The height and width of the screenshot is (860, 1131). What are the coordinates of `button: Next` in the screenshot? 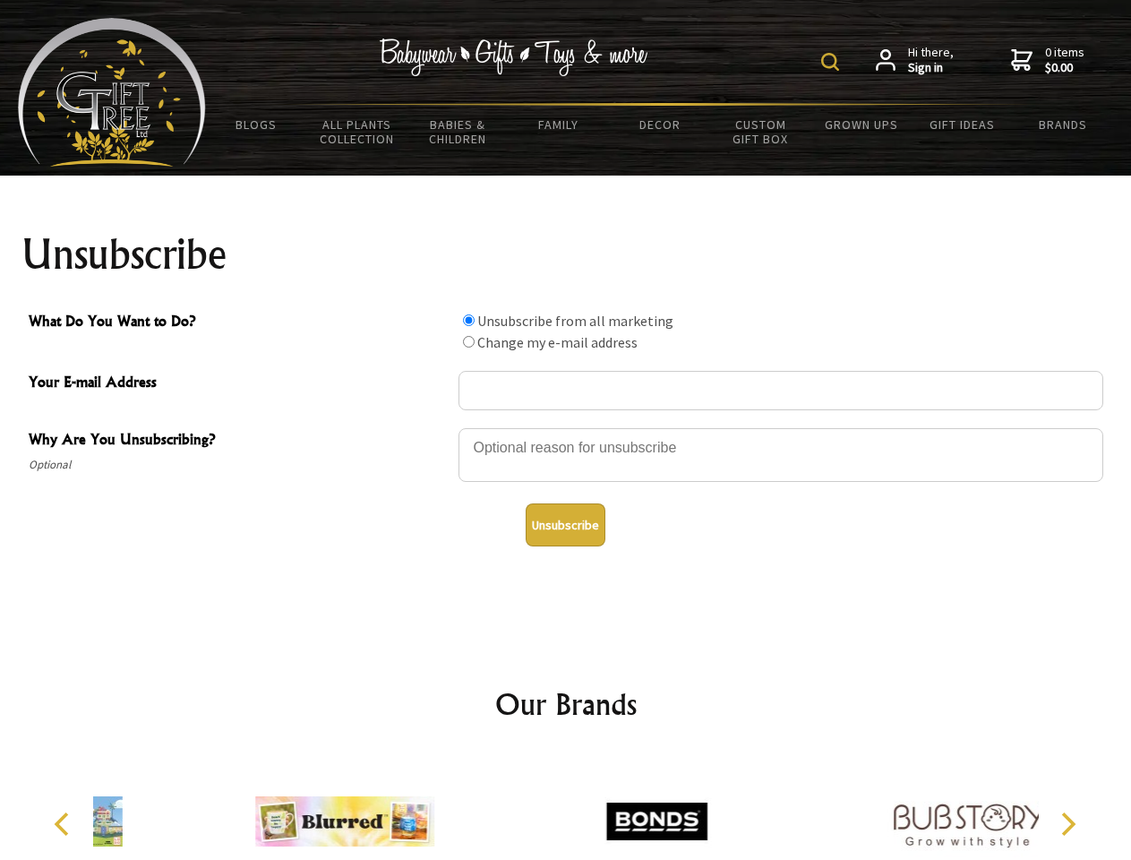 It's located at (1068, 824).